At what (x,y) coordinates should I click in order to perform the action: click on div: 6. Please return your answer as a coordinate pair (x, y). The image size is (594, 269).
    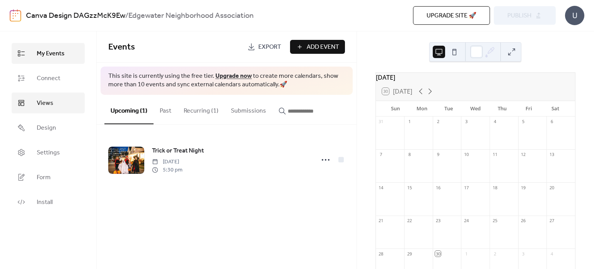
    Looking at the image, I should click on (551, 121).